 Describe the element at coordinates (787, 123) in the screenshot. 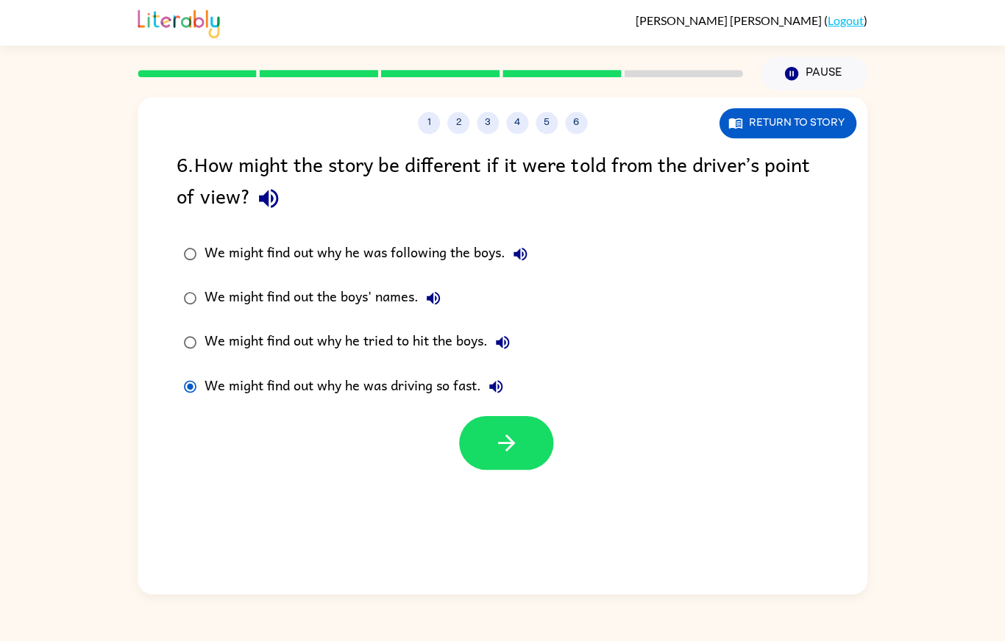

I see `button: Return to story` at that location.